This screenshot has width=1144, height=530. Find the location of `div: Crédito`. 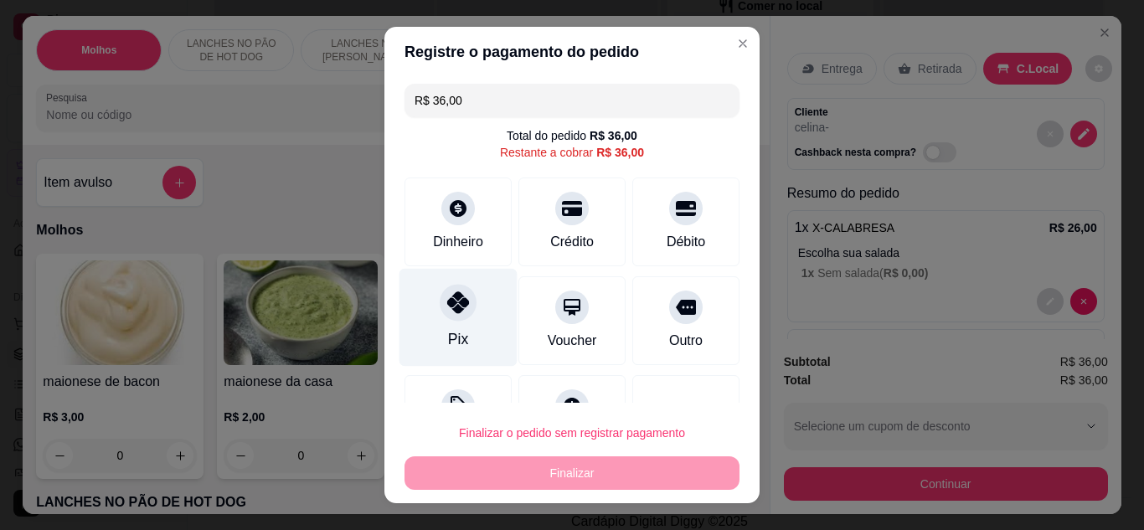

div: Crédito is located at coordinates (572, 242).